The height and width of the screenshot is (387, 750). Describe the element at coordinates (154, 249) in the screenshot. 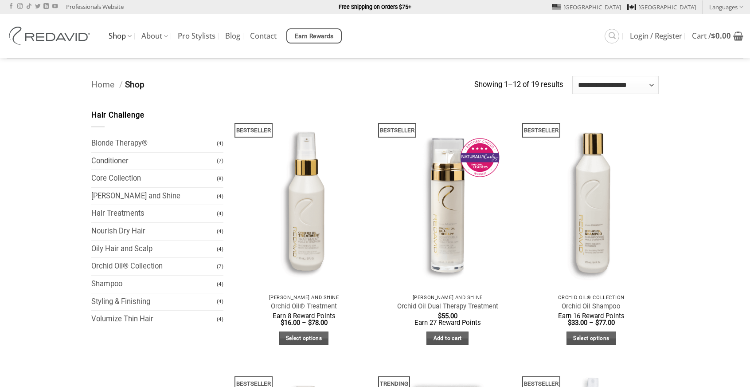

I see `a: Oily Hair and Scalp` at that location.